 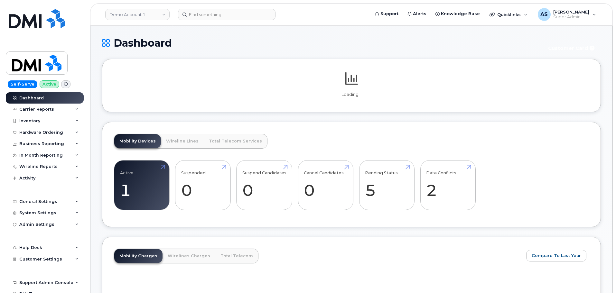 What do you see at coordinates (138, 256) in the screenshot?
I see `a: Mobility Charges` at bounding box center [138, 256].